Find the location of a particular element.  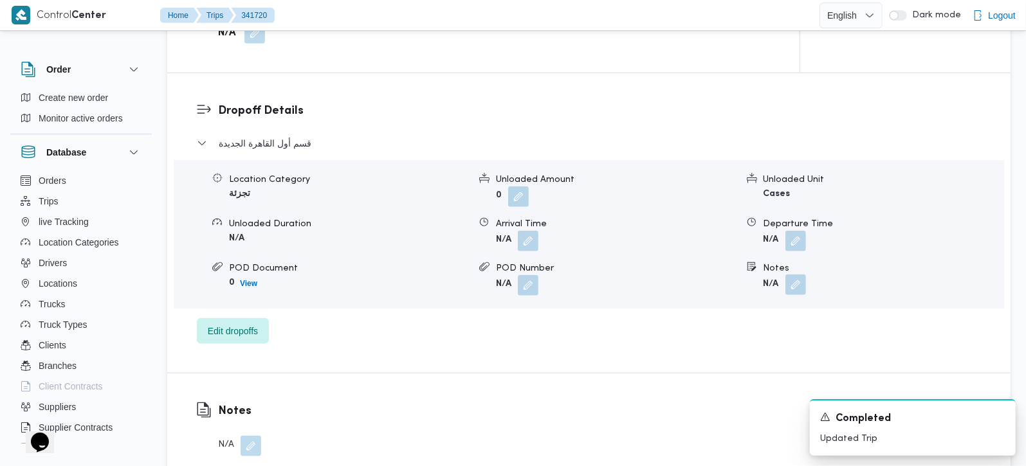

div: N/A is located at coordinates (239, 446).